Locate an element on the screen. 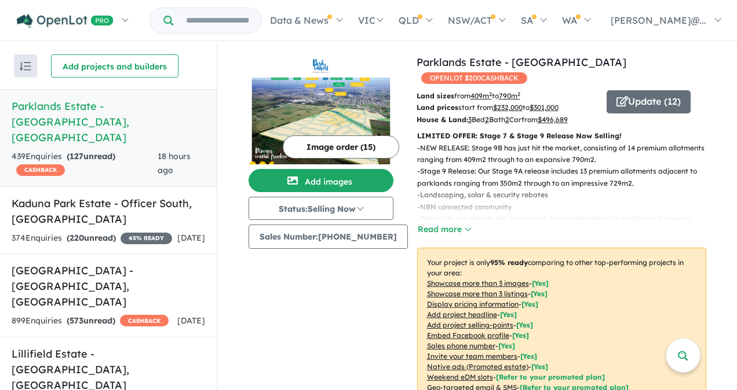 The width and height of the screenshot is (737, 390). a: Parklands Estate - Wonthaggi LogoParklands Estate - Wonthaggi is located at coordinates (321, 109).